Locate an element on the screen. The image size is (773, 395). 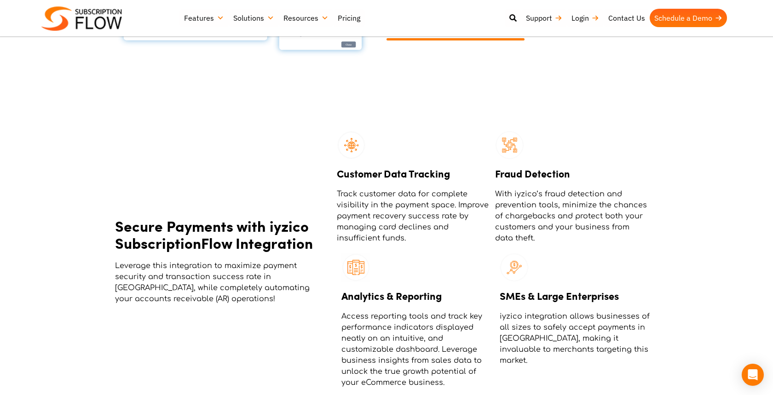
img: Online Payment Forms is located at coordinates (509, 145).